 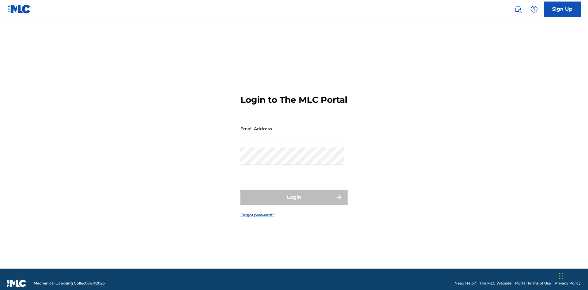 I want to click on a: Need Help?, so click(x=465, y=284).